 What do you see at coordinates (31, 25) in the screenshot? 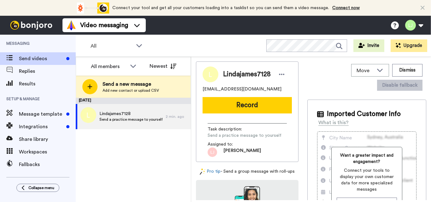
I see `img: bj-logo-header-white.svg` at bounding box center [31, 25].